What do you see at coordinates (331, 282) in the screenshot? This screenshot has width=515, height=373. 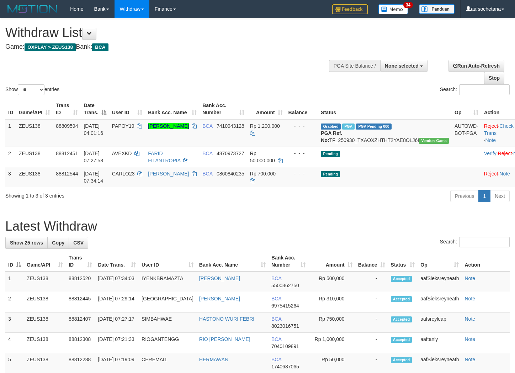 I see `td: Rp 500,000` at bounding box center [331, 282].